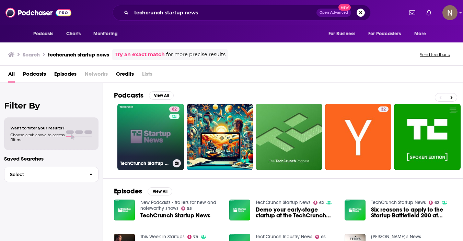 The image size is (463, 241). Describe the element at coordinates (73, 34) in the screenshot. I see `span: Charts` at that location.